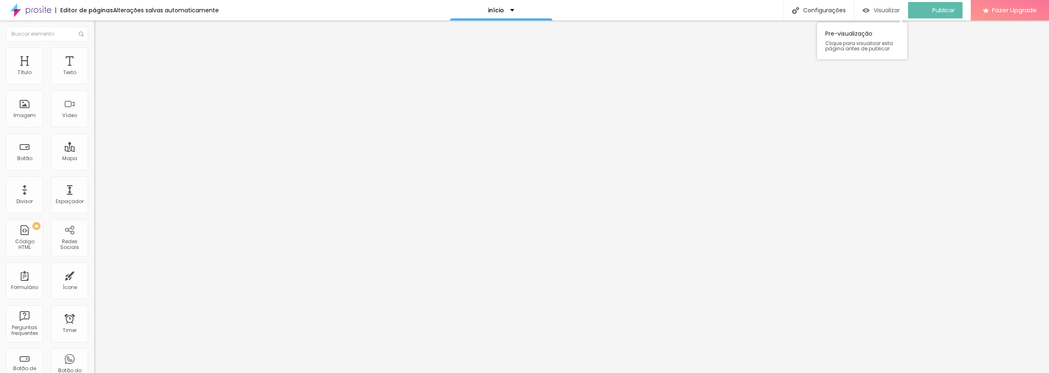 The image size is (1049, 373). Describe the element at coordinates (886, 10) in the screenshot. I see `span: Visualizar` at that location.